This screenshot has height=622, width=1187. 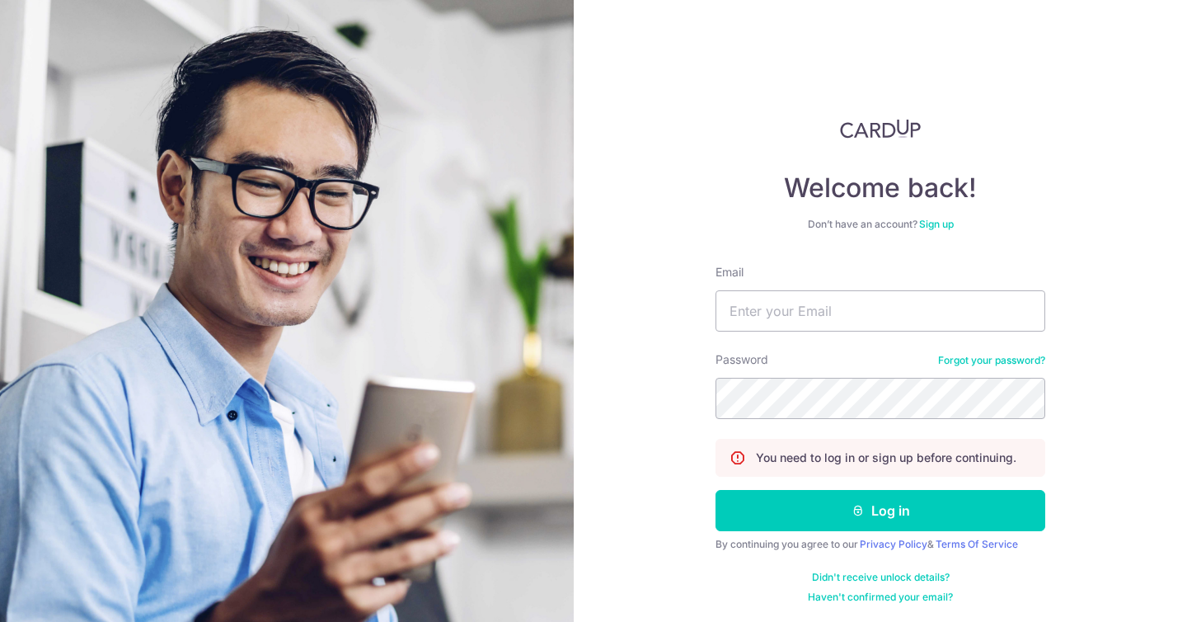 I want to click on a: Forgot your password?, so click(x=992, y=360).